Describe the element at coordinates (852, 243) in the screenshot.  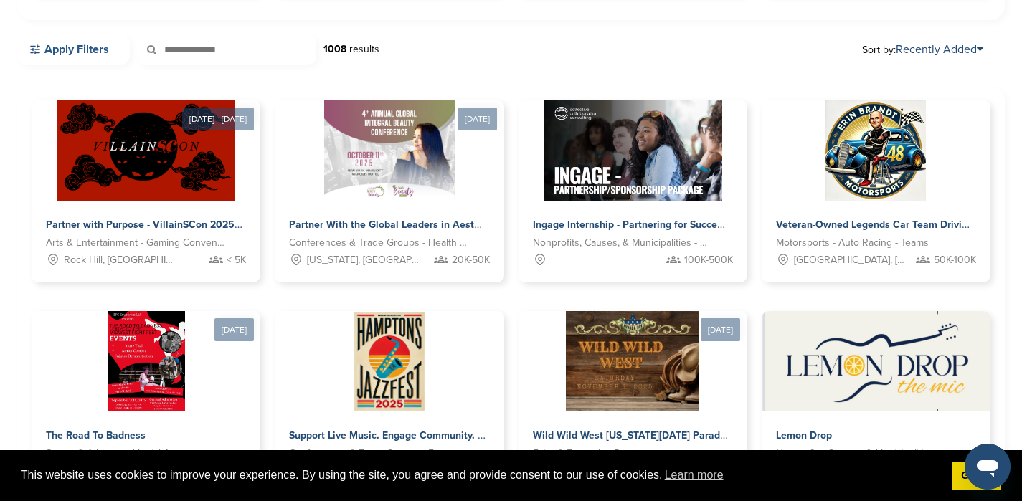
I see `span: Motorsports - Auto Racing - Teams` at that location.